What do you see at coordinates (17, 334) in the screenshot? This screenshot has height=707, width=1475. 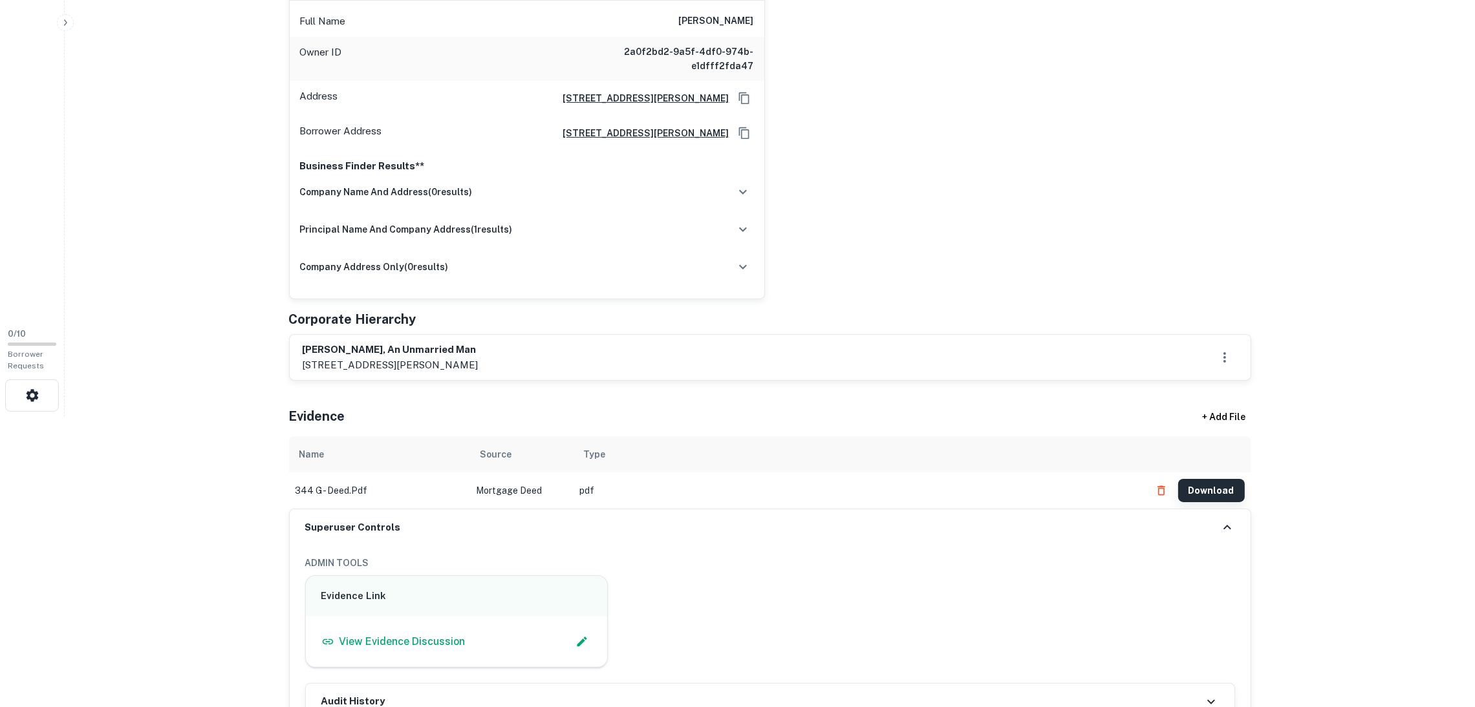 I see `span: 0 / 10` at bounding box center [17, 334].